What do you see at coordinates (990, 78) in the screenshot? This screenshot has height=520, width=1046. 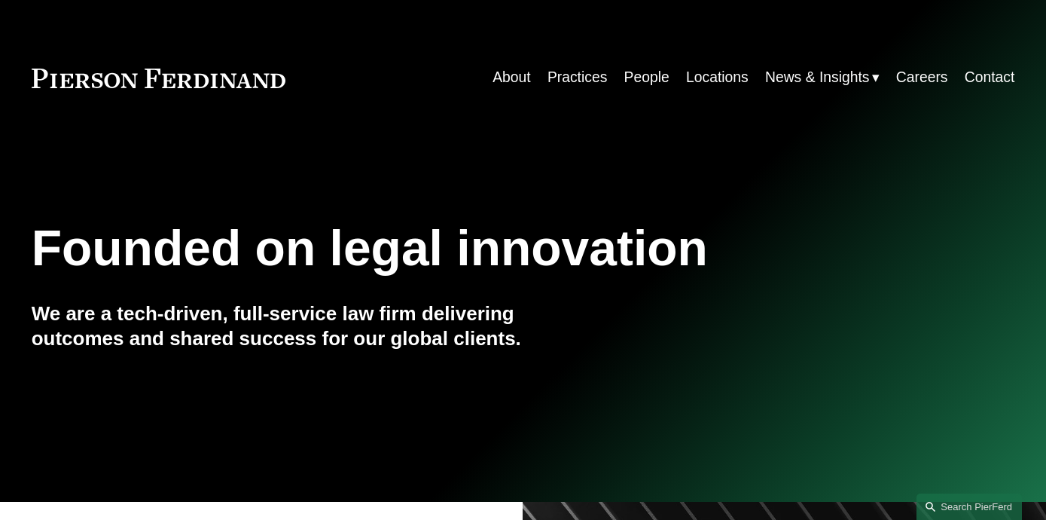 I see `a: Contact` at bounding box center [990, 78].